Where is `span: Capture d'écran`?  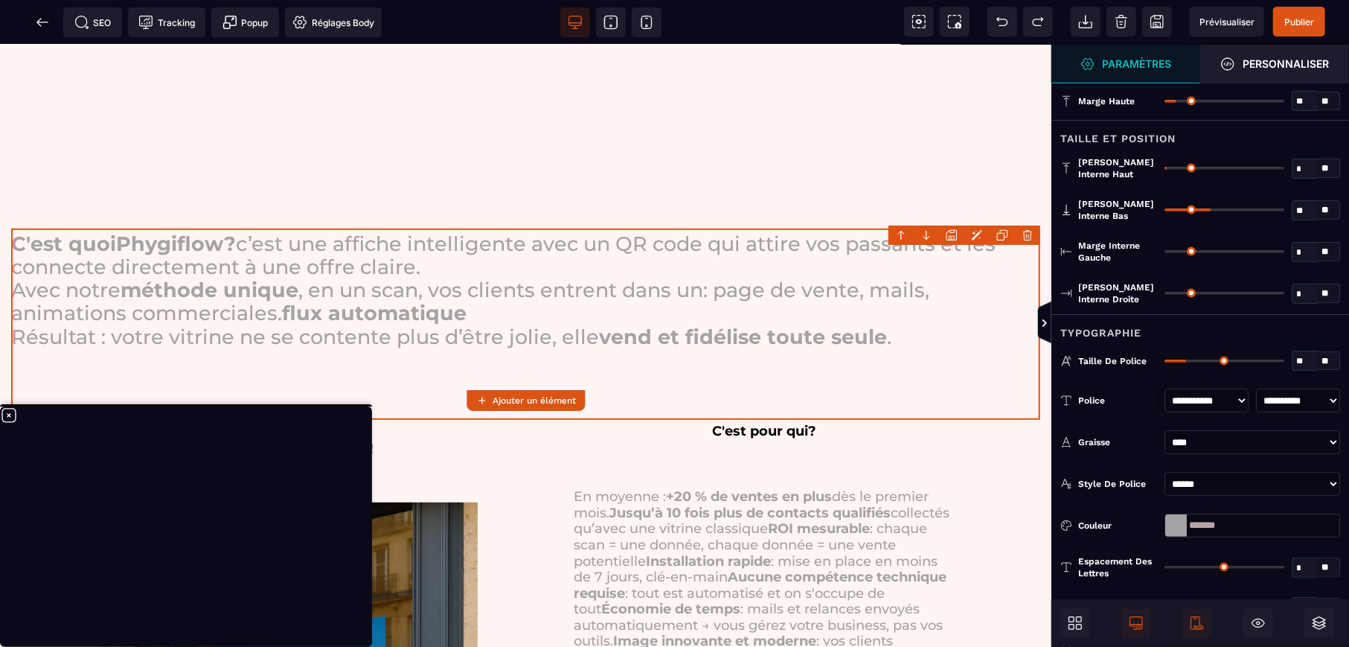
span: Capture d'écran is located at coordinates (955, 22).